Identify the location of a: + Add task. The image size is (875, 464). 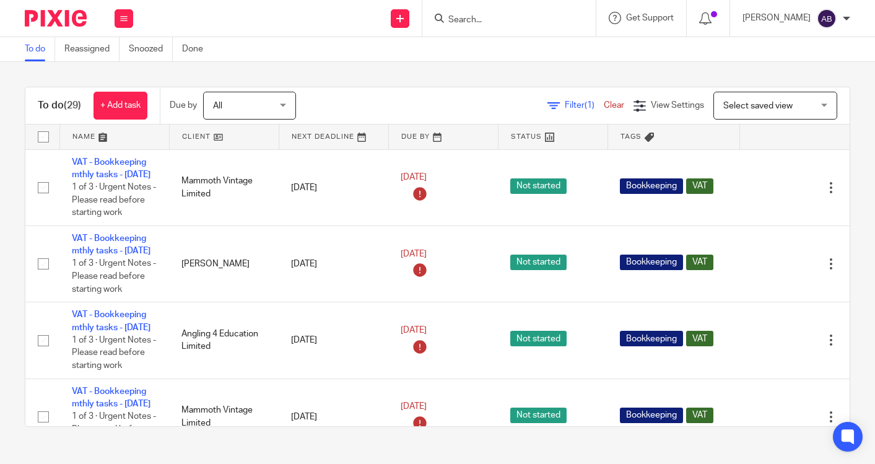
(120, 105).